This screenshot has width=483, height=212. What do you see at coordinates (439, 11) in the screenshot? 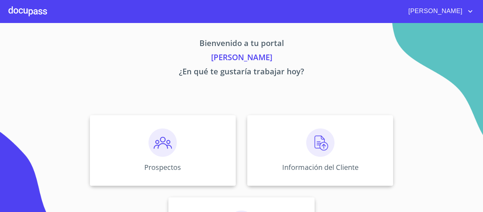
I see `button: account of current user` at bounding box center [439, 11].